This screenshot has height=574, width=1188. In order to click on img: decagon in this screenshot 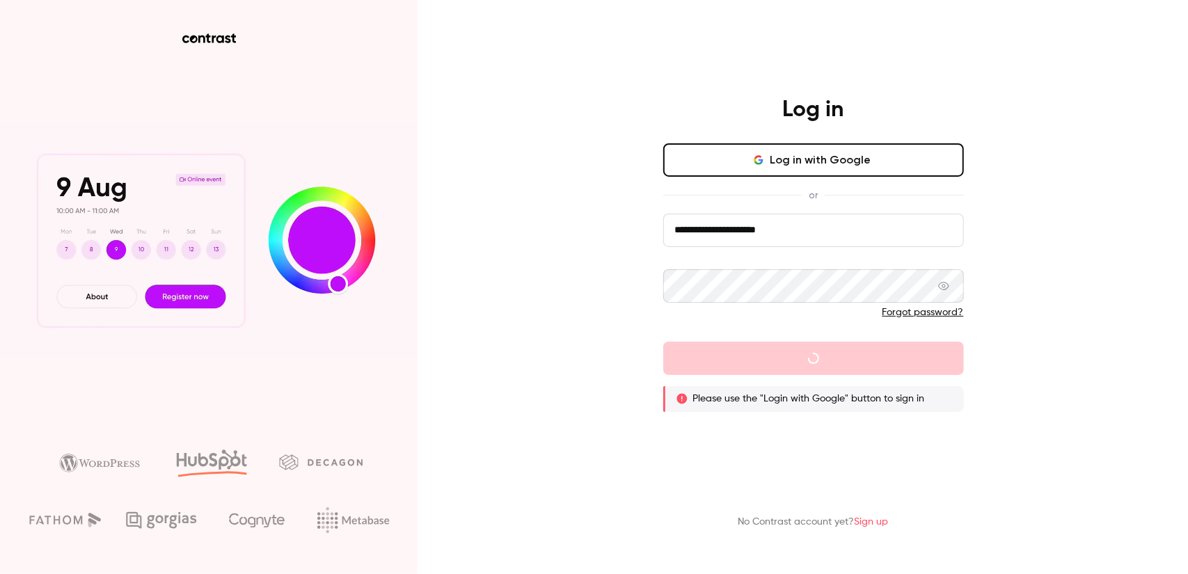, I will do `click(321, 462)`.